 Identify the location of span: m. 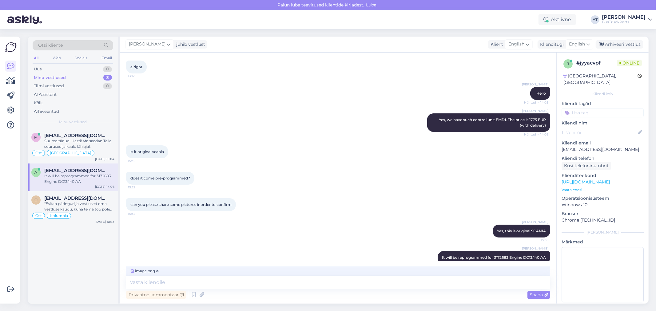
(36, 137).